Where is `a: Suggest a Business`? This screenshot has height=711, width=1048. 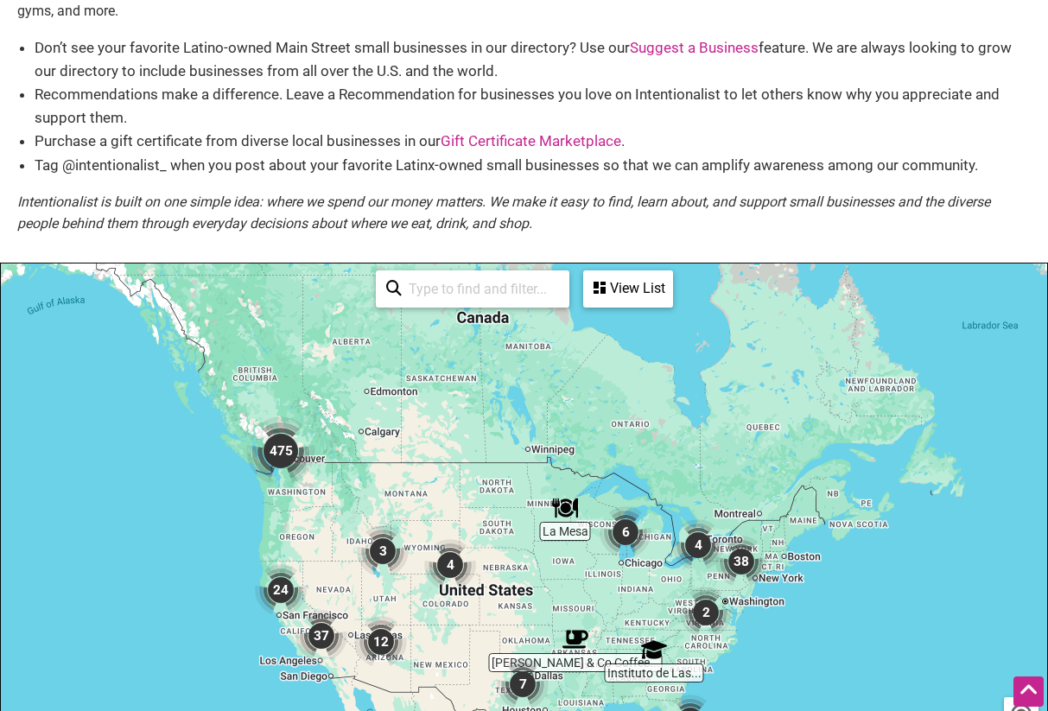 a: Suggest a Business is located at coordinates (694, 48).